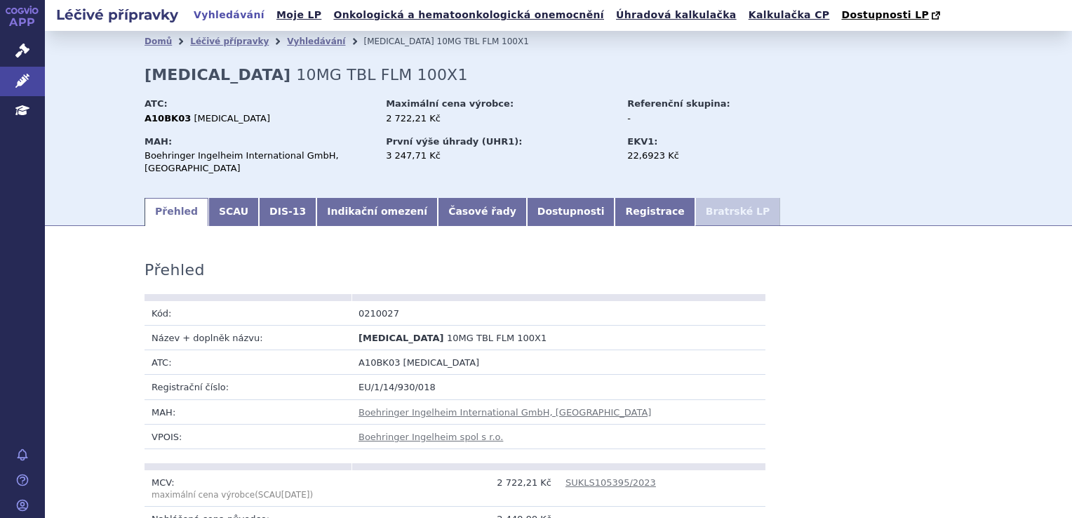  What do you see at coordinates (454, 488) in the screenshot?
I see `td: 2 722,21 Kč` at bounding box center [454, 488].